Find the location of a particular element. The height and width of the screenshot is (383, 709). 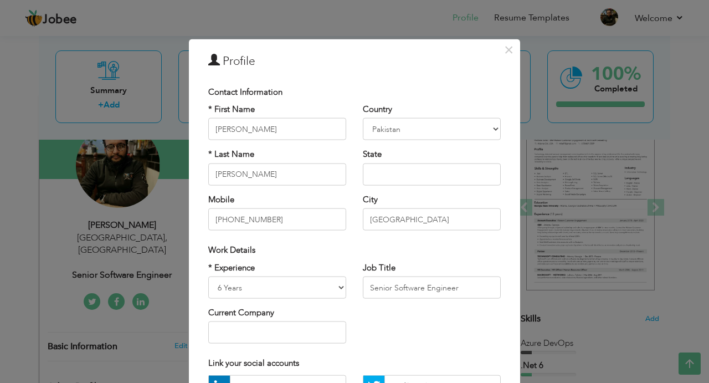

span: Link your social accounts is located at coordinates (254, 363).